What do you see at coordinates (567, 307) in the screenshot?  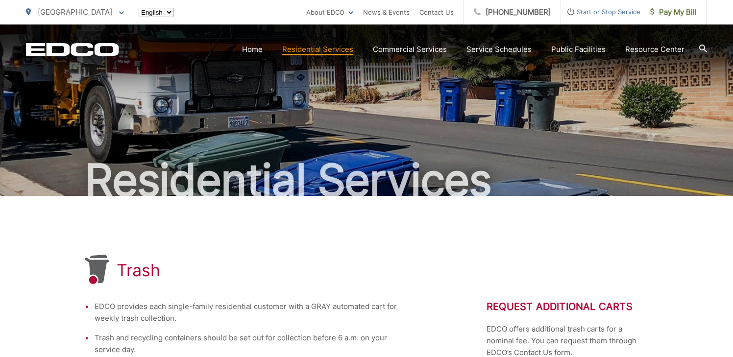 I see `h2: Request Additional Carts` at bounding box center [567, 307].